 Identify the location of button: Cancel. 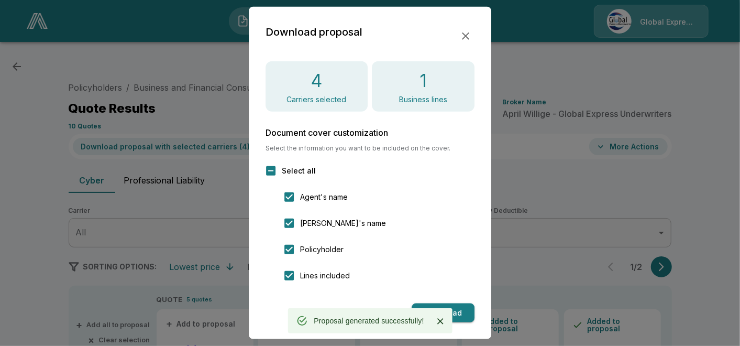
(386, 313).